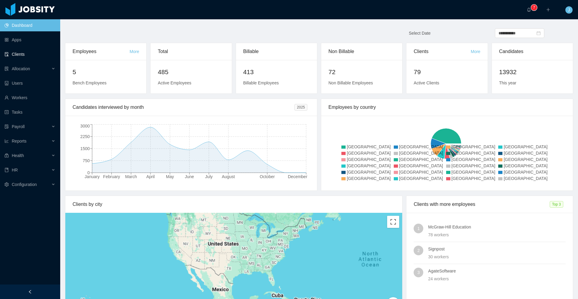  I want to click on div: Non Billable, so click(362, 51).